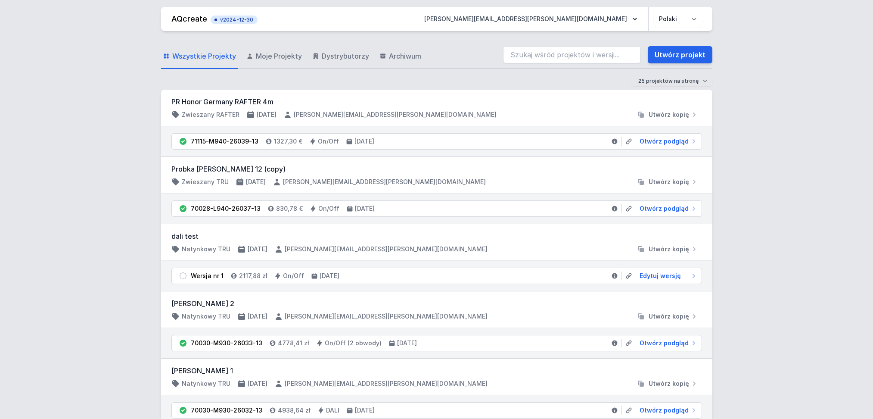 The width and height of the screenshot is (873, 419). I want to click on div: Wersja nr 1, so click(207, 276).